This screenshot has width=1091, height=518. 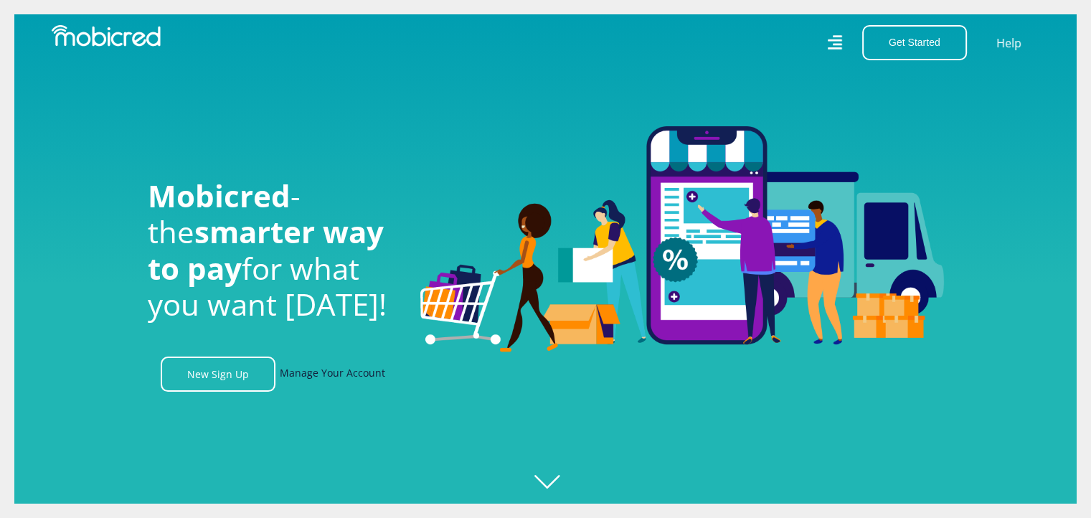 What do you see at coordinates (219, 195) in the screenshot?
I see `span: Mobicred` at bounding box center [219, 195].